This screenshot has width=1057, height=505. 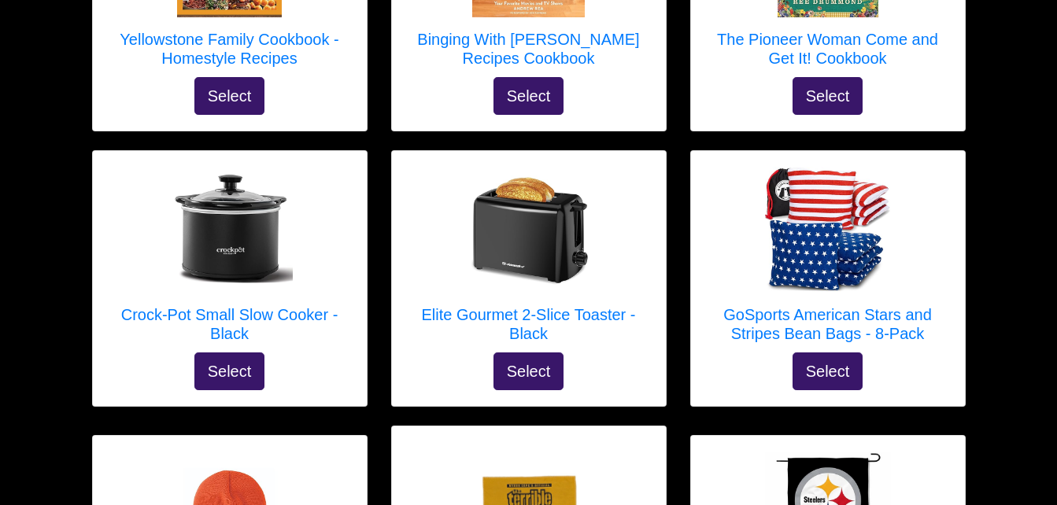 I want to click on h5: Crock-Pot Small Slow Cooker - Black, so click(x=230, y=324).